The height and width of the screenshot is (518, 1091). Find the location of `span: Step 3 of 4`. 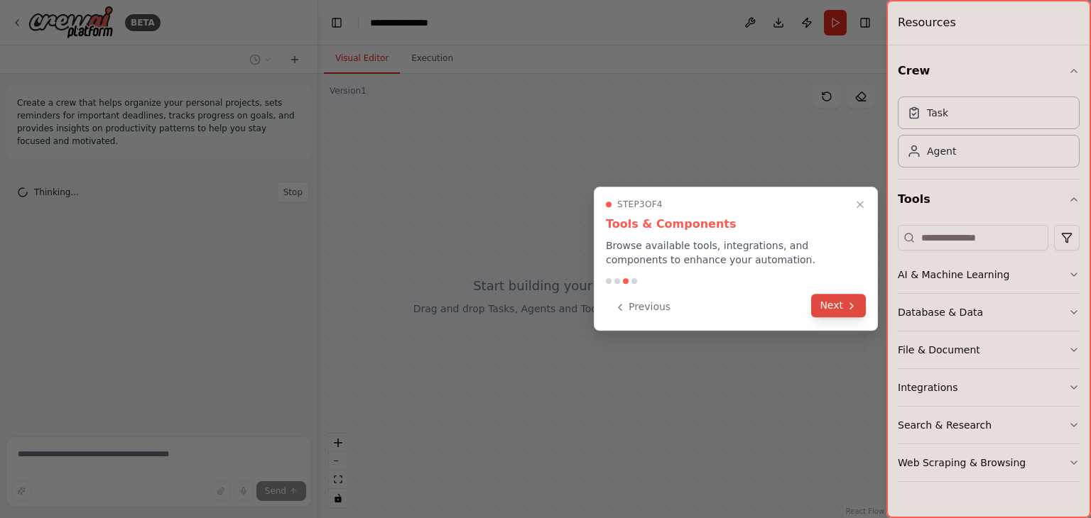

span: Step 3 of 4 is located at coordinates (640, 205).